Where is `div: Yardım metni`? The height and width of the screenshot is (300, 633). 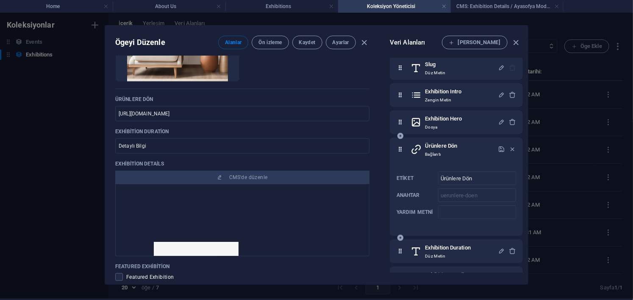 div: Yardım metni is located at coordinates (477, 212).